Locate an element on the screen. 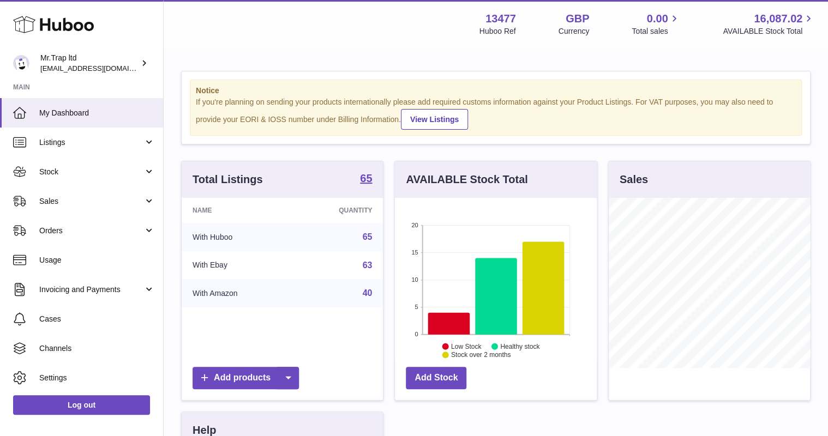 This screenshot has width=828, height=436. span: Invoicing and Payments is located at coordinates (91, 290).